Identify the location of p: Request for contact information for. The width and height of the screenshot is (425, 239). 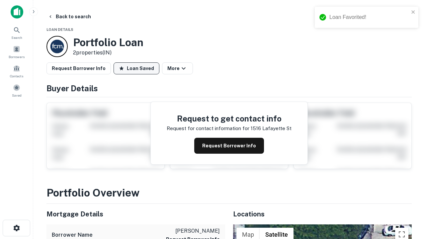
(208, 128).